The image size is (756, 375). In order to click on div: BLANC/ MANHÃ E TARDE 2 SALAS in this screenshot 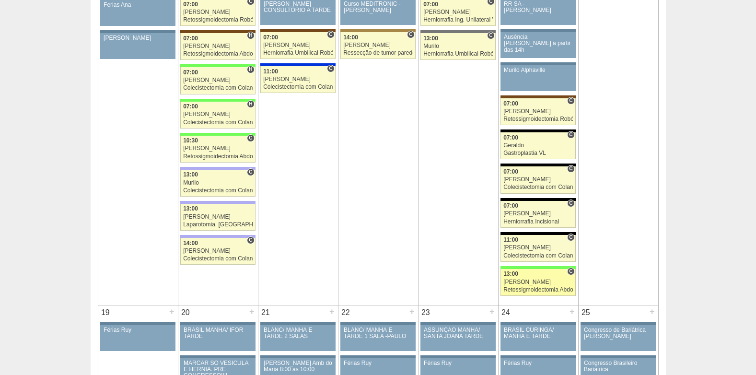, I will do `click(298, 333)`.